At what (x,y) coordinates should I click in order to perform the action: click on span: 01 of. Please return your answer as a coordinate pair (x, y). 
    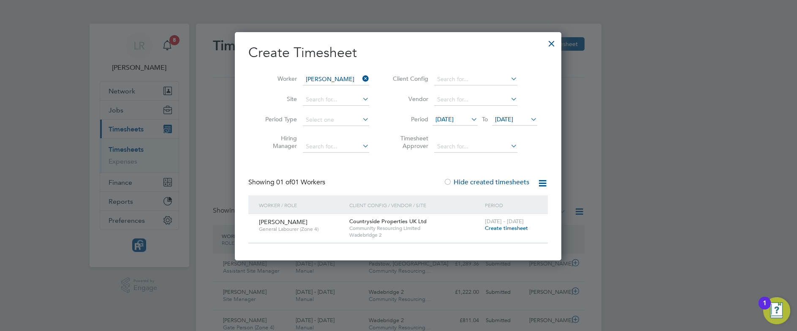
    Looking at the image, I should click on (284, 182).